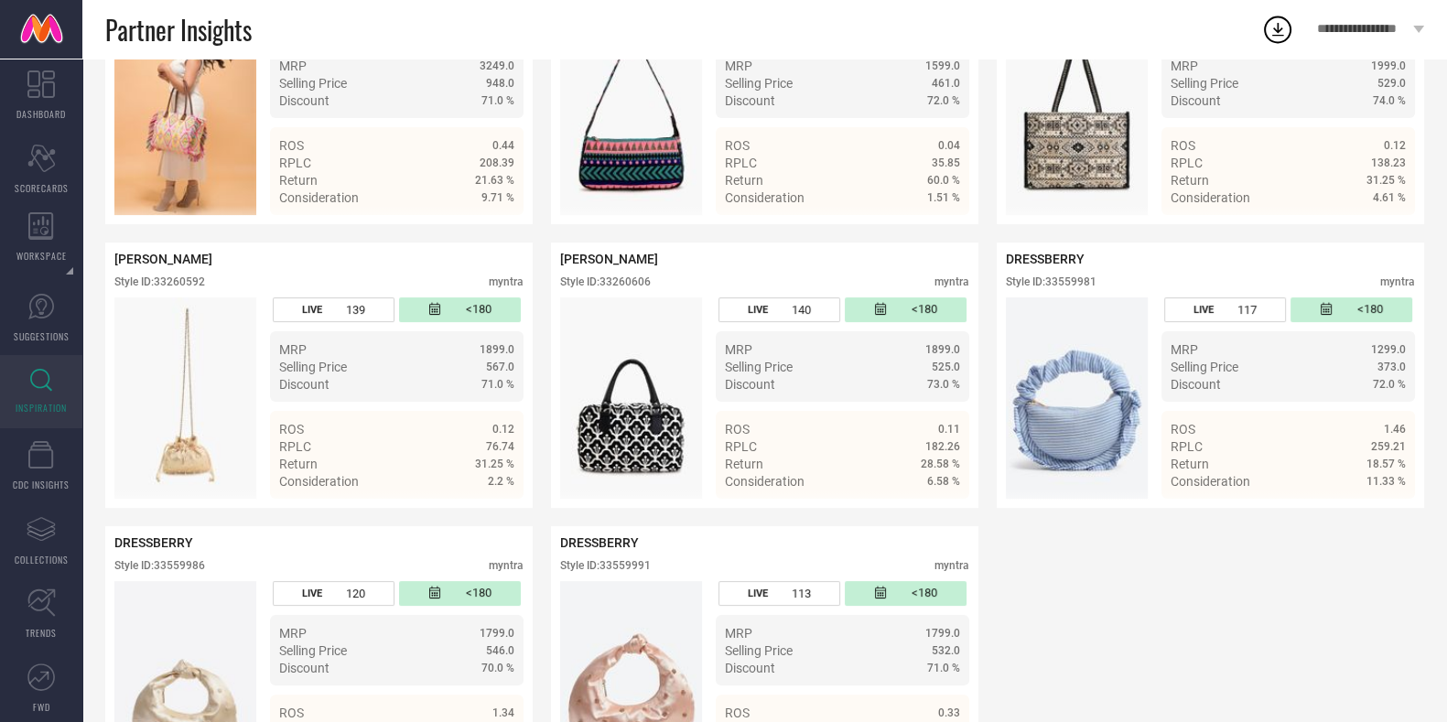 The image size is (1447, 722). What do you see at coordinates (497, 163) in the screenshot?
I see `span: 208.39` at bounding box center [497, 163].